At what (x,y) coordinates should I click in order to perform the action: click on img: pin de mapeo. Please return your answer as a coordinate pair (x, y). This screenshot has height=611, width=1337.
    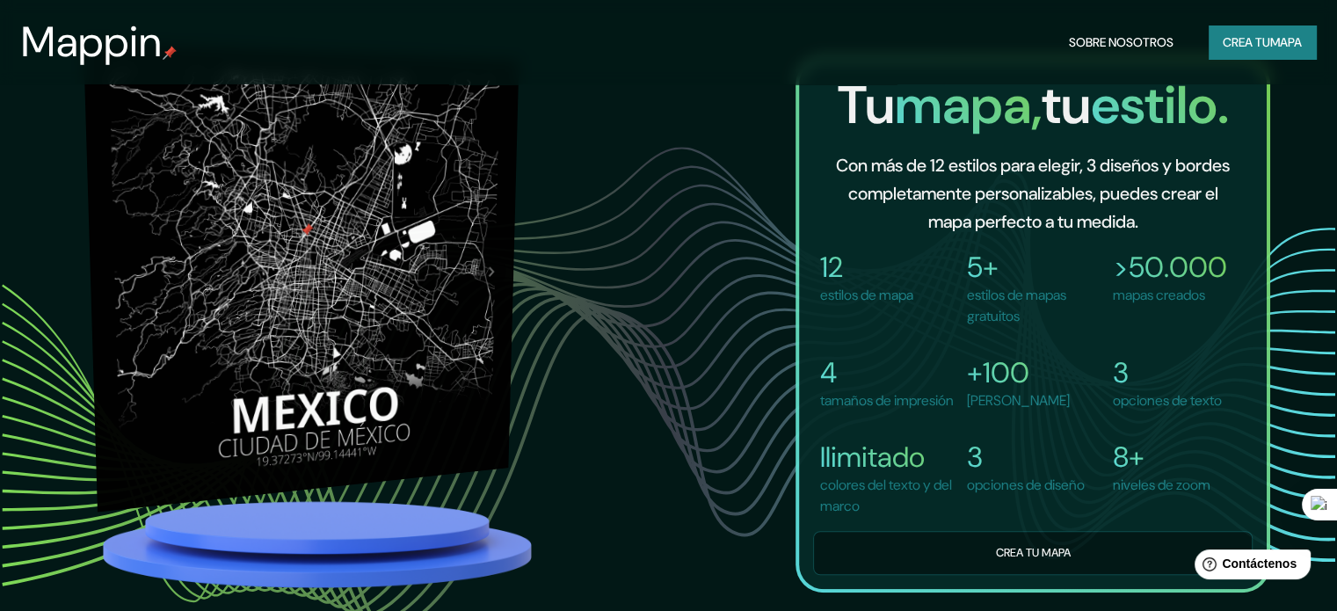
    Looking at the image, I should click on (170, 53).